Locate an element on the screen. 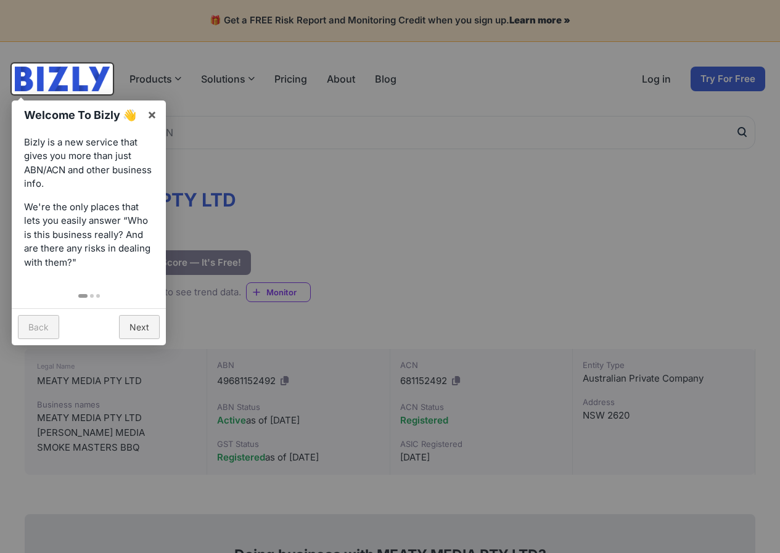 The height and width of the screenshot is (553, 780). p: We're the only places that lets you easily answer “Who is this business really? And are there any... is located at coordinates (89, 235).